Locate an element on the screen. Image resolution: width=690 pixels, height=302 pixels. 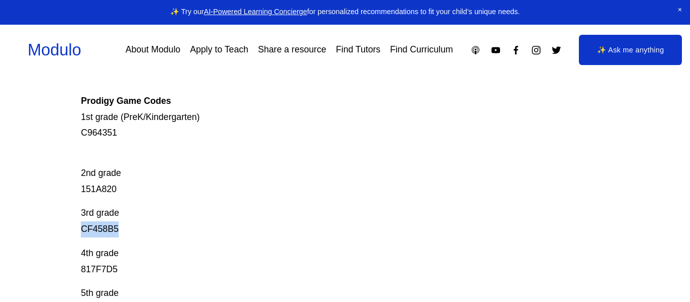
p: 2nd grade 151A820 is located at coordinates (318, 173).